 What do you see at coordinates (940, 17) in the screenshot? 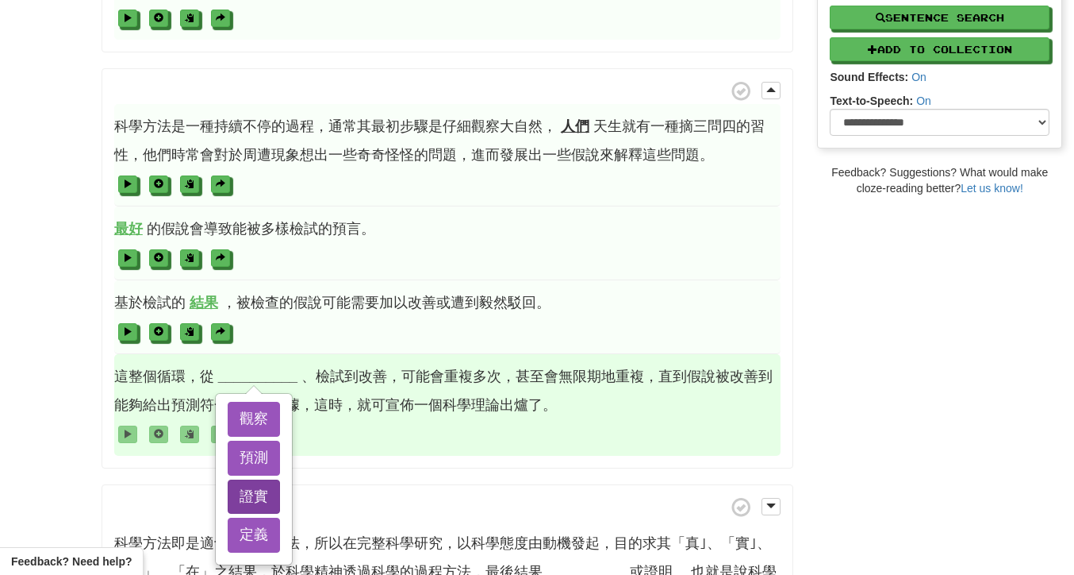
I see `button: Sentence Search` at bounding box center [940, 17].